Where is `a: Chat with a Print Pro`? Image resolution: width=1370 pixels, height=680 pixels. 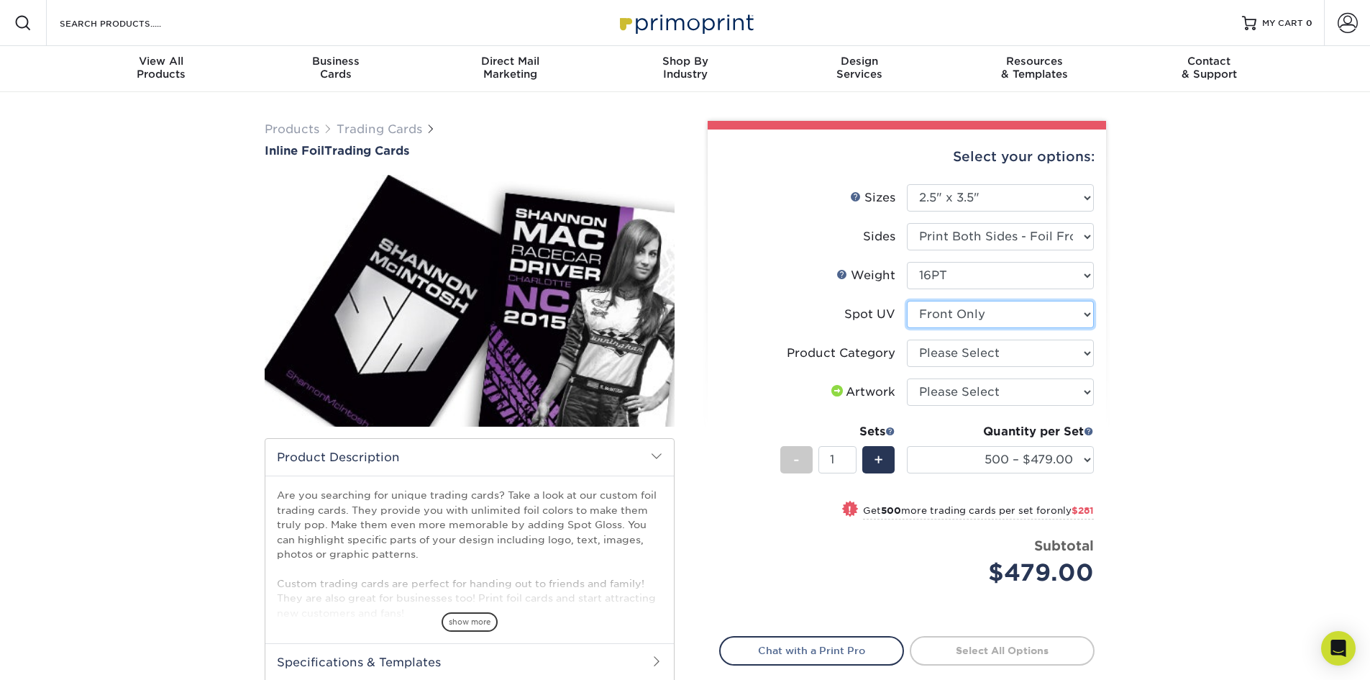 a: Chat with a Print Pro is located at coordinates (811, 650).